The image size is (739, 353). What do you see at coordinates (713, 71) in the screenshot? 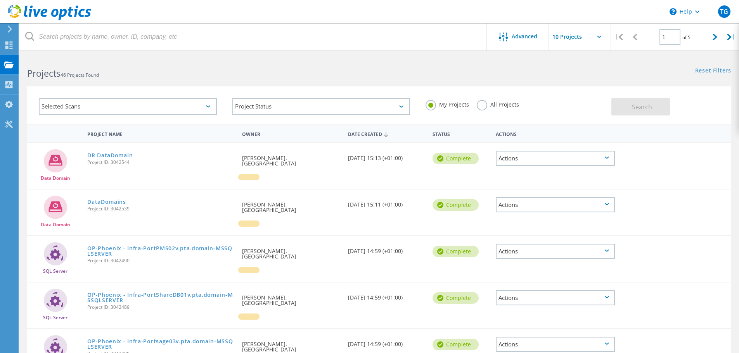
I see `a: Reset Filters` at bounding box center [713, 71].